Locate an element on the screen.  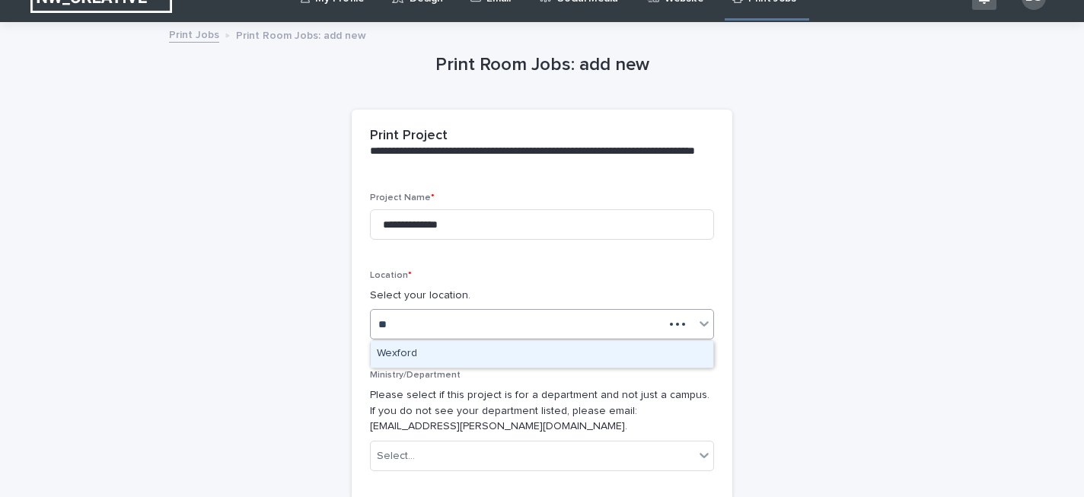
span: Project Name is located at coordinates (402, 198).